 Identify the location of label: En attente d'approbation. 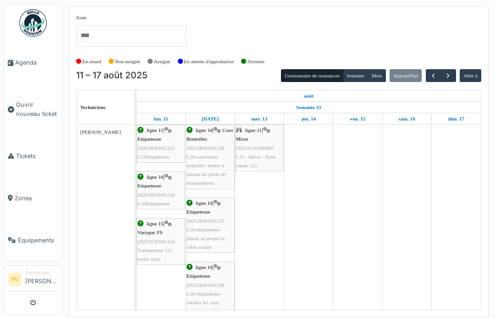
(209, 61).